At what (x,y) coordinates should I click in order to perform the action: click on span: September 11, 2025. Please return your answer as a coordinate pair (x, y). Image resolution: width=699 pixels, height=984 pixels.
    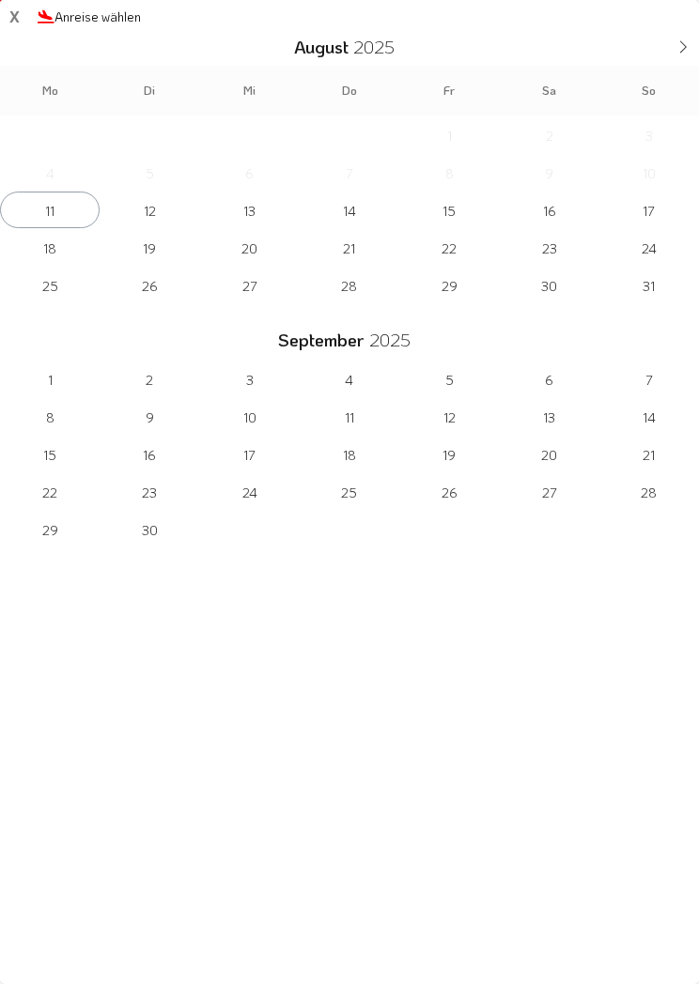
    Looking at the image, I should click on (349, 416).